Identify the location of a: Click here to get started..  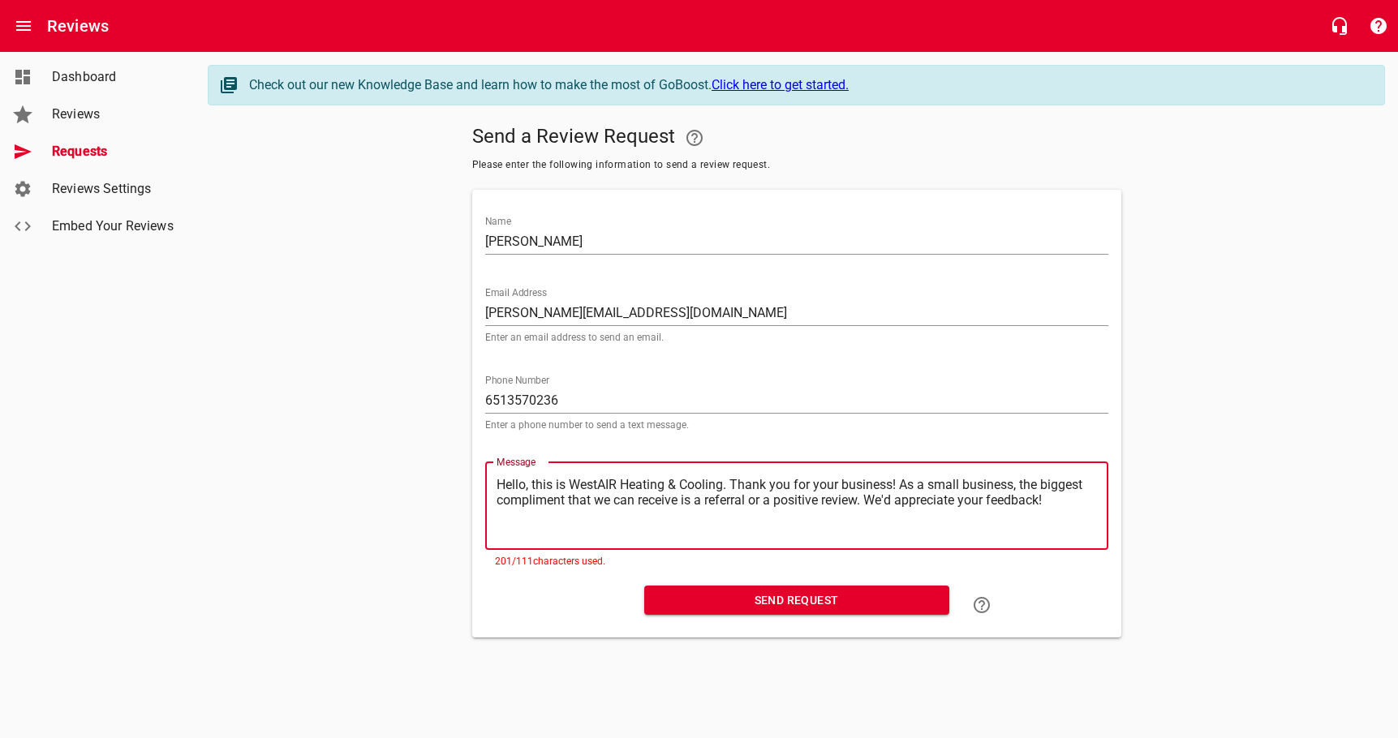
(780, 84).